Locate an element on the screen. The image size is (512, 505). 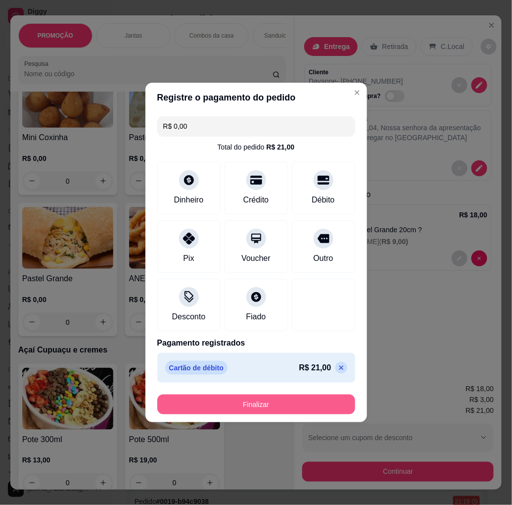
div: Desconto is located at coordinates (189, 317).